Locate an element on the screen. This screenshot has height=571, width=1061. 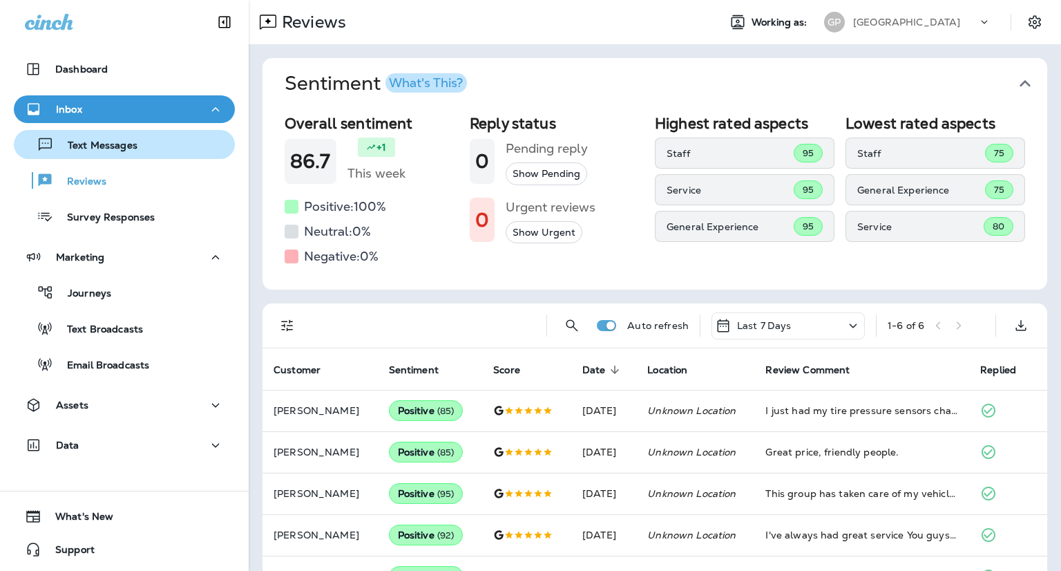
h5: Neutral: 0 % is located at coordinates (337, 231).